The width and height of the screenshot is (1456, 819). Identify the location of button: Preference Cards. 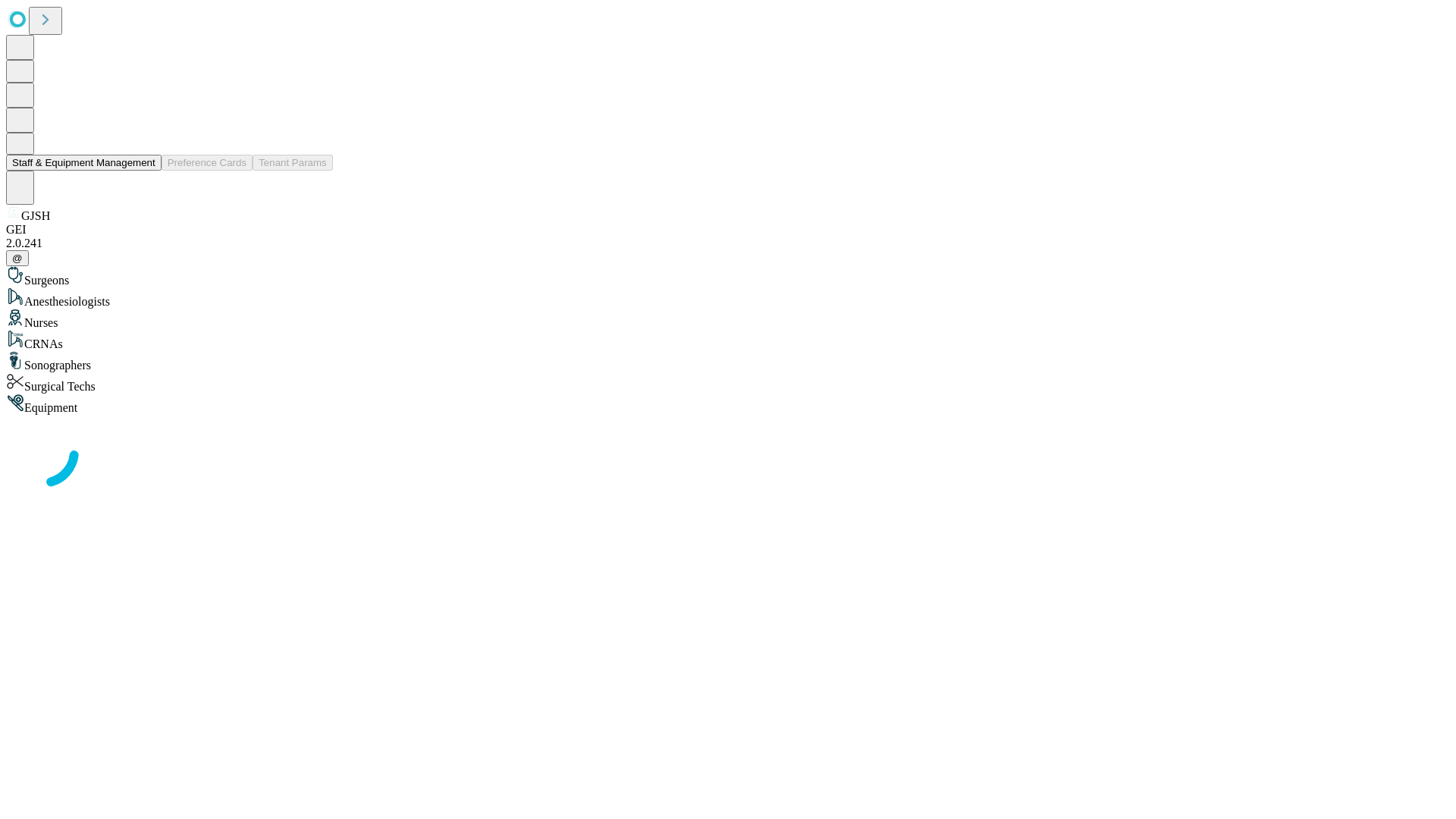
(207, 162).